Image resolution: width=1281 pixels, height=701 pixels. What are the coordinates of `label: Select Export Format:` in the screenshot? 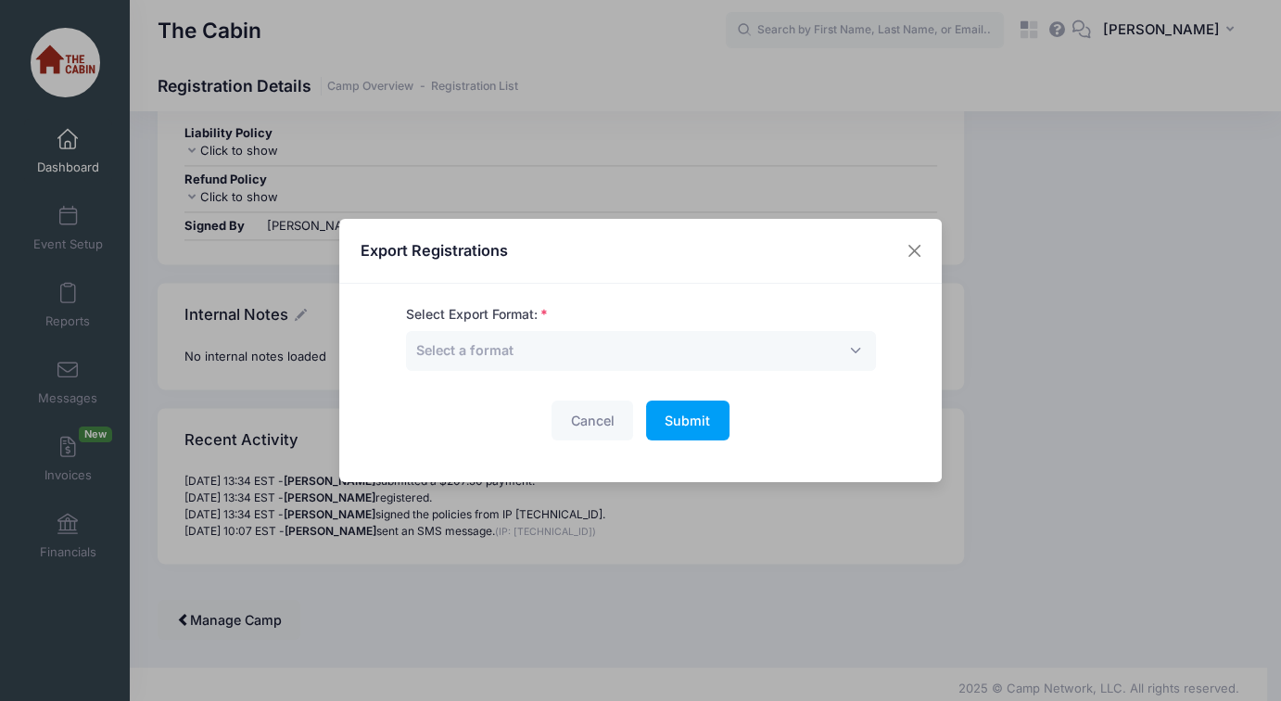 It's located at (476, 314).